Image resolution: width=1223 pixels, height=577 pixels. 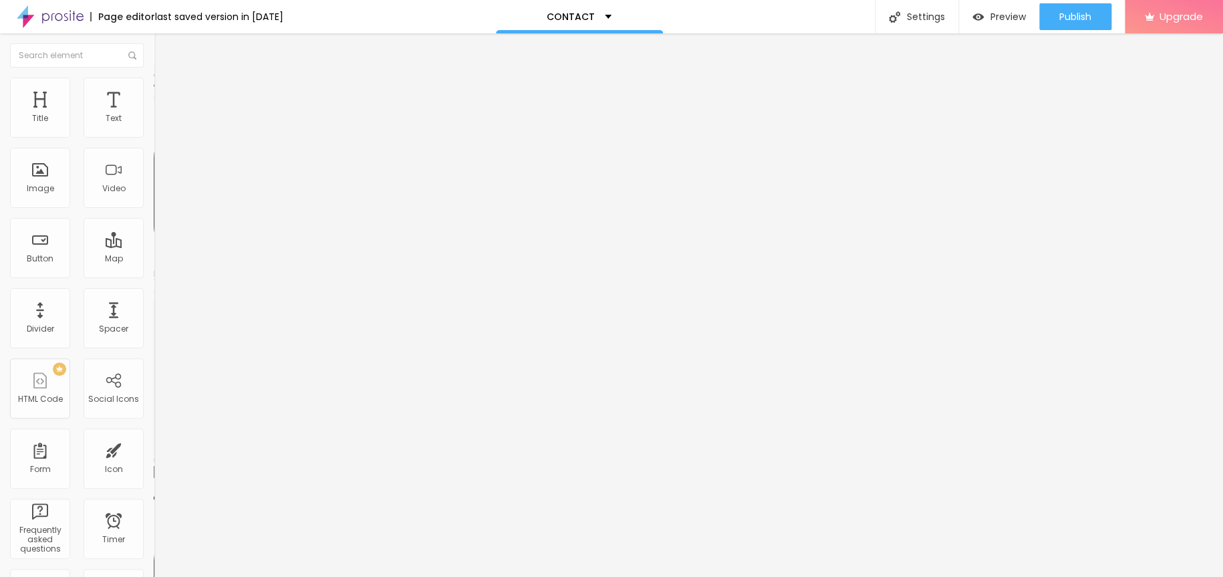 I want to click on span: Preview, so click(x=1007, y=17).